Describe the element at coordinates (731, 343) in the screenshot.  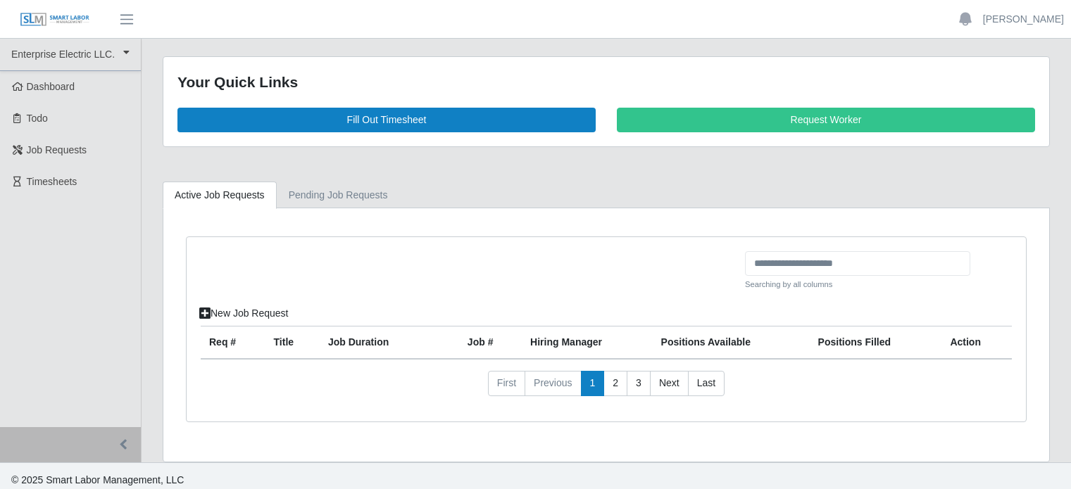
I see `th: Positions Available` at that location.